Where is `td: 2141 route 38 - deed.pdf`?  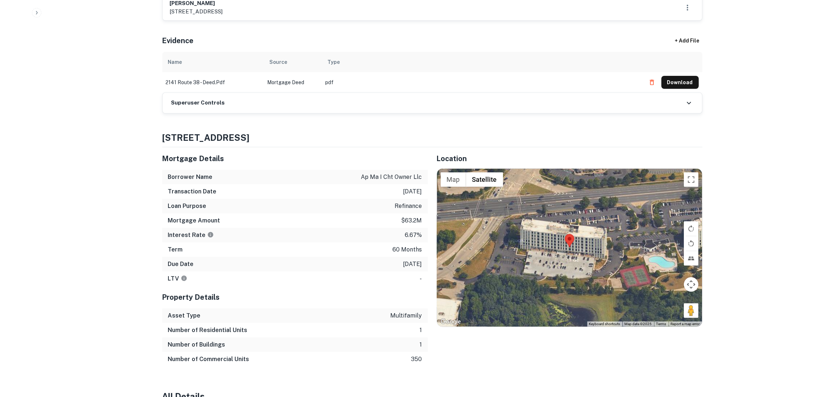 td: 2141 route 38 - deed.pdf is located at coordinates (213, 82).